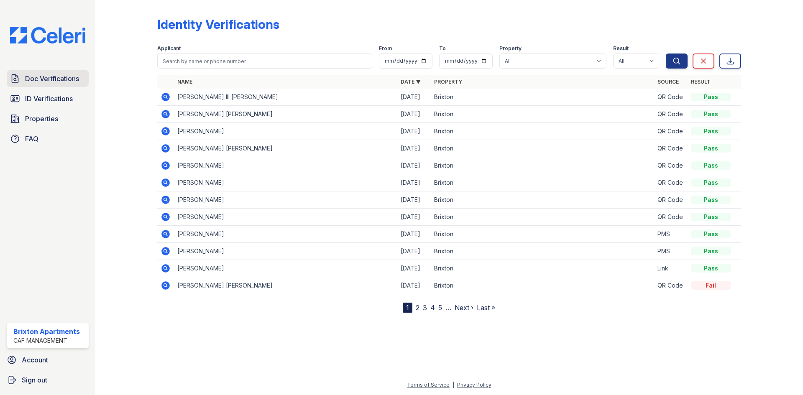  What do you see at coordinates (46, 332) in the screenshot?
I see `div: Brixton Apartments` at bounding box center [46, 332].